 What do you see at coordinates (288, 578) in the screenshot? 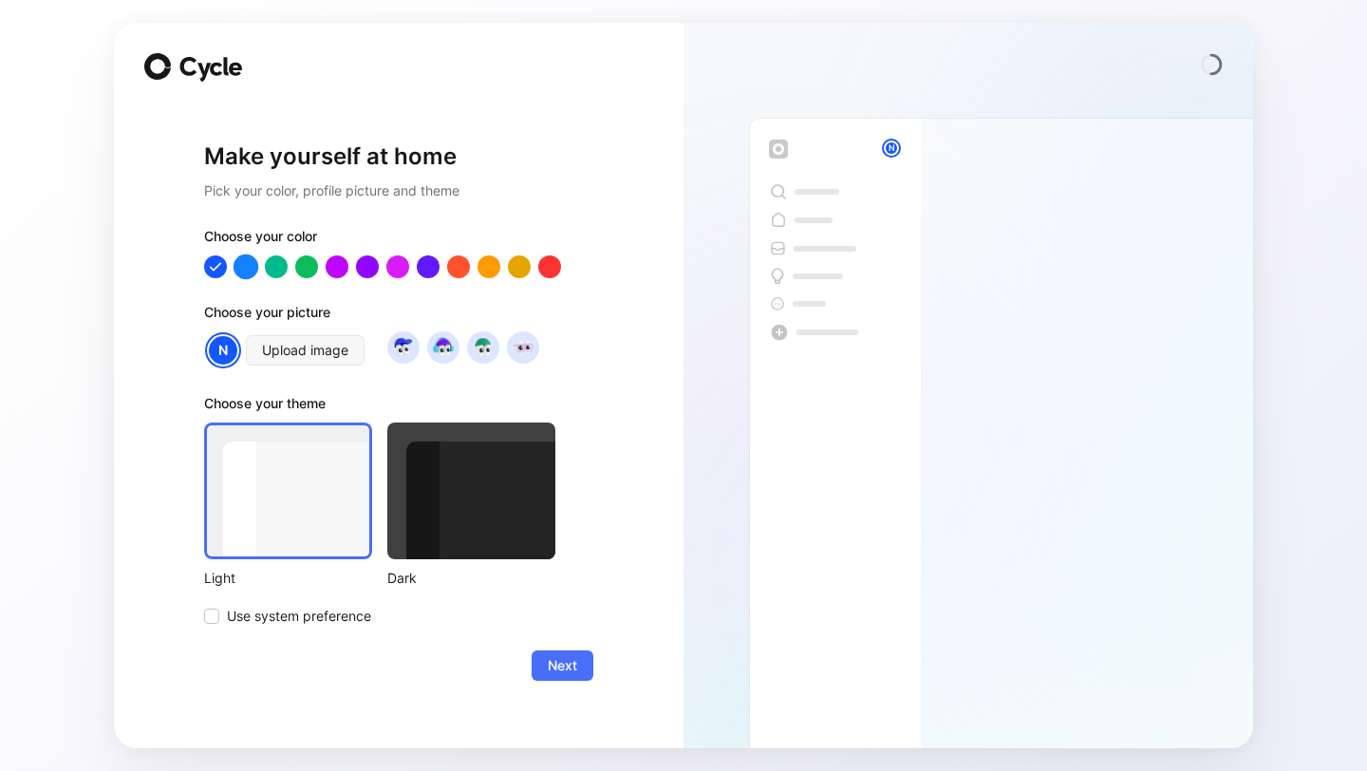
I see `div: Light` at bounding box center [288, 578].